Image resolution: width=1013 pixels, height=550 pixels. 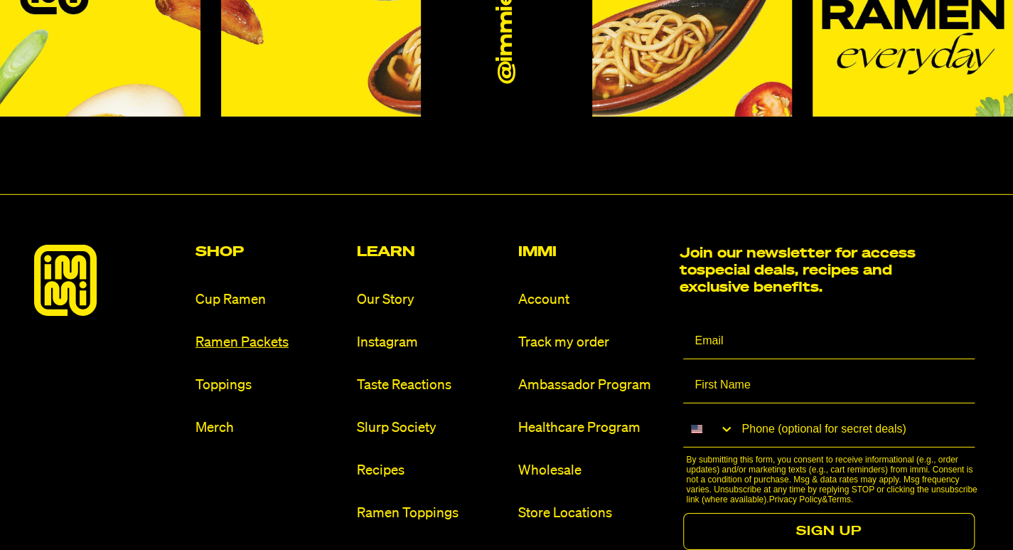 I want to click on a: Privacy Policy, so click(x=795, y=499).